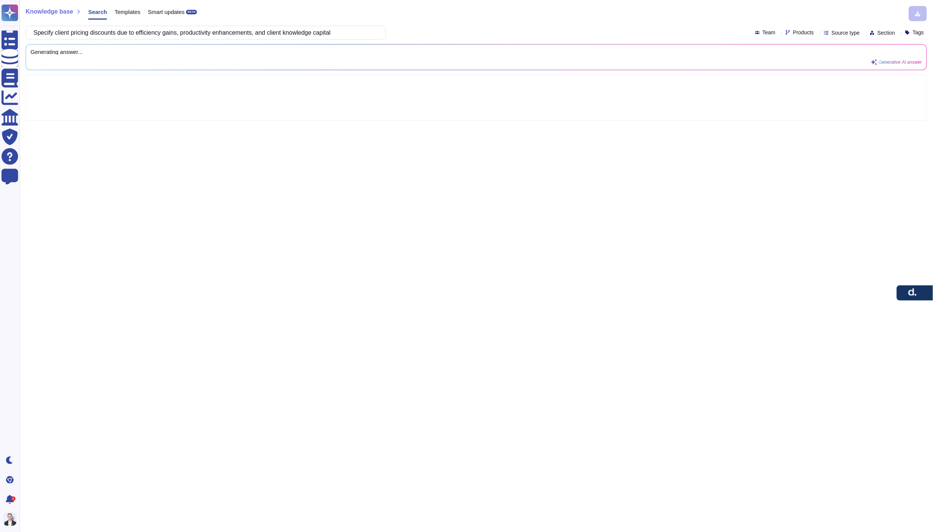  Describe the element at coordinates (887, 33) in the screenshot. I see `span: Section` at that location.